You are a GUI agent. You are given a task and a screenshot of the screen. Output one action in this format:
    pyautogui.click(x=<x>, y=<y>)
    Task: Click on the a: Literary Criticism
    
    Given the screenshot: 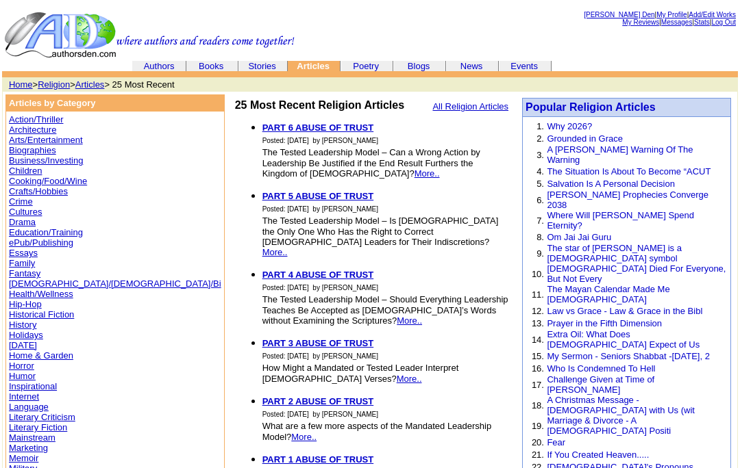 What is the action you would take?
    pyautogui.click(x=42, y=417)
    